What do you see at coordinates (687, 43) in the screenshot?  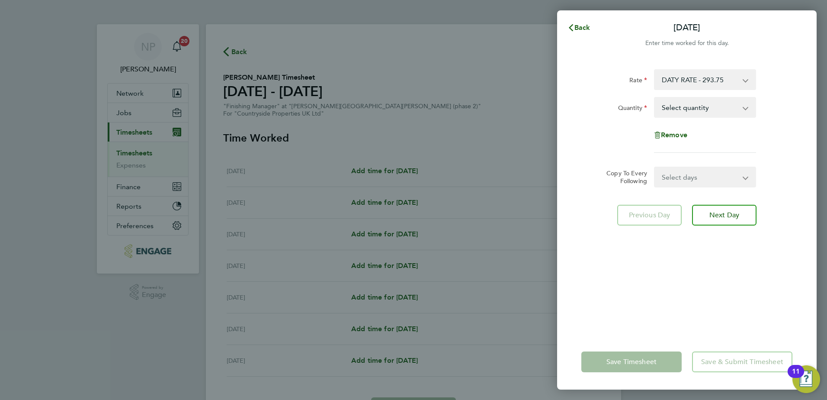 I see `div: Enter time worked for this day.` at bounding box center [687, 43].